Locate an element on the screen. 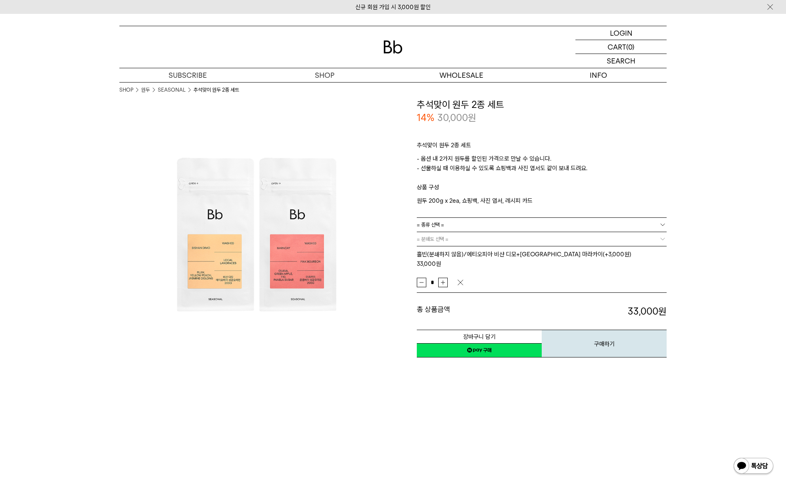 The height and width of the screenshot is (488, 786). a: CART (0) is located at coordinates (621, 47).